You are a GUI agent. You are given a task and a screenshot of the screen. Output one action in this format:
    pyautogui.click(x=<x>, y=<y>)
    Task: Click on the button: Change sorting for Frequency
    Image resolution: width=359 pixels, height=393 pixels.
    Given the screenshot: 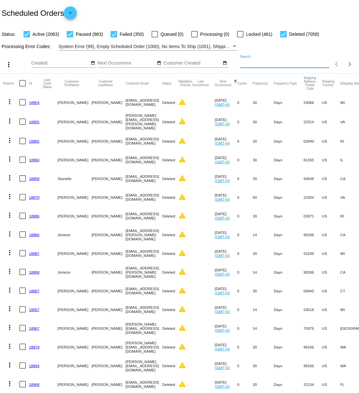 What is the action you would take?
    pyautogui.click(x=260, y=83)
    